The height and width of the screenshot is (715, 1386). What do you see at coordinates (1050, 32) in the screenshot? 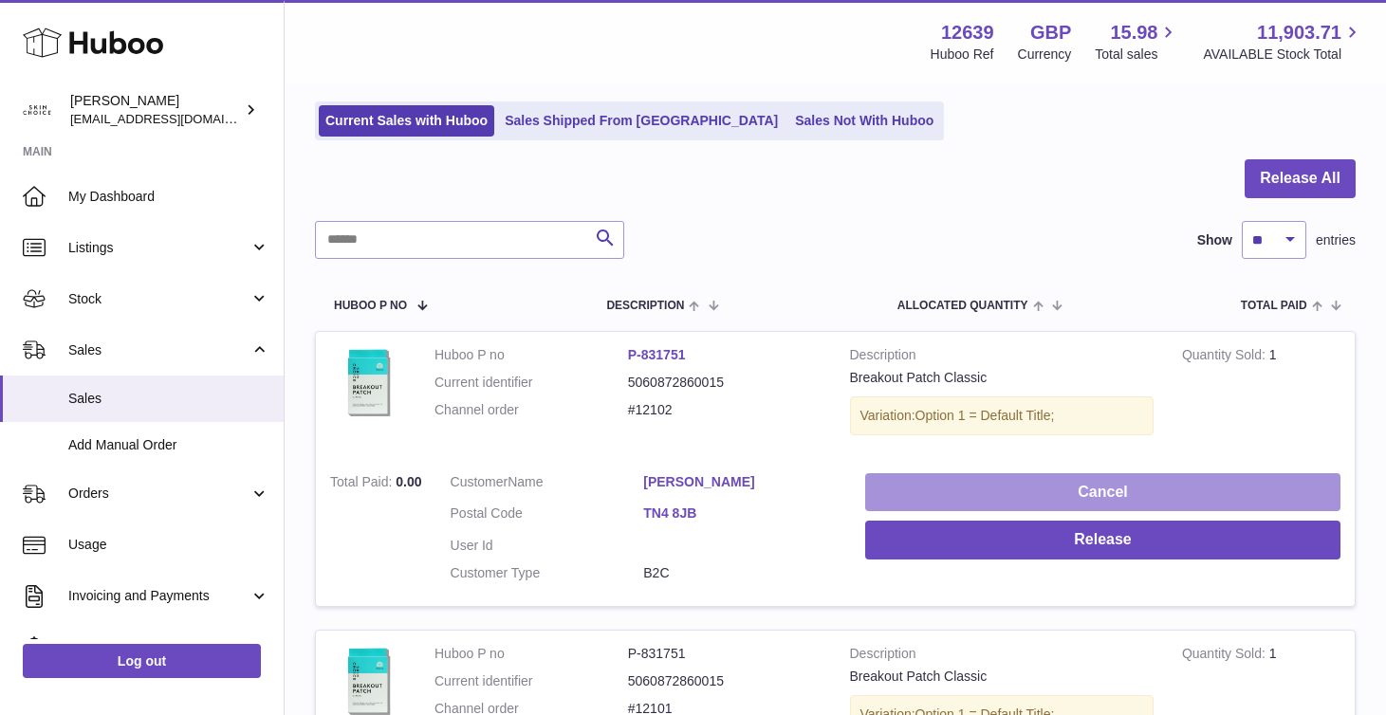
I see `strong: GBP` at bounding box center [1050, 32].